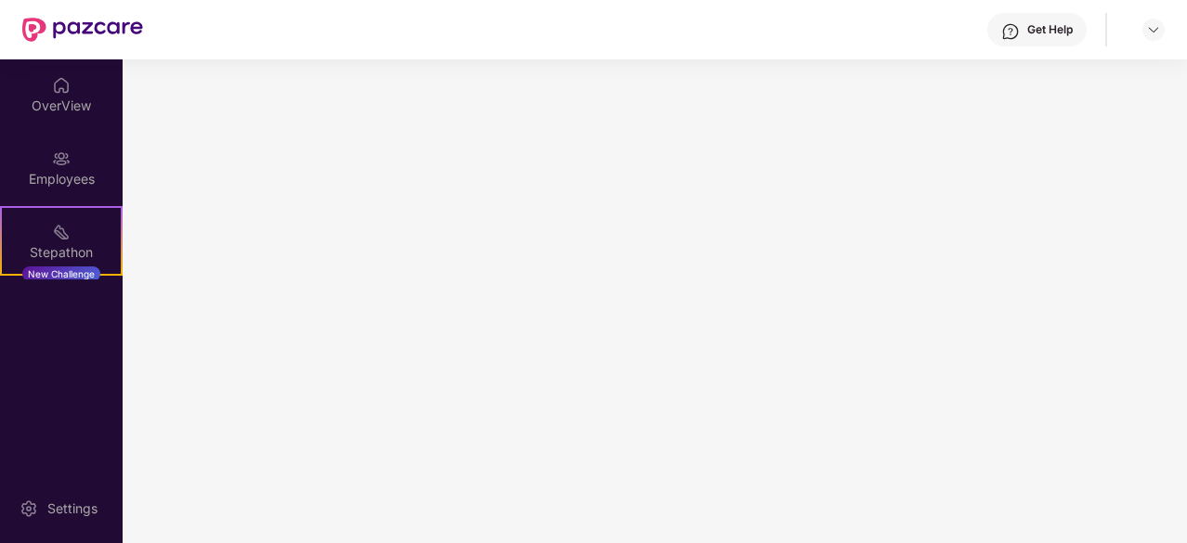 The height and width of the screenshot is (543, 1187). I want to click on img: svg+xml;base64,PHN2ZyBpZD0iRHJvcGRvd24tMzJ4MzIiIHhtbG5zPSJodHRwOi8vd3d3LnczLm9yZy8yMDAwL3N2ZyIgd2..., so click(1154, 30).